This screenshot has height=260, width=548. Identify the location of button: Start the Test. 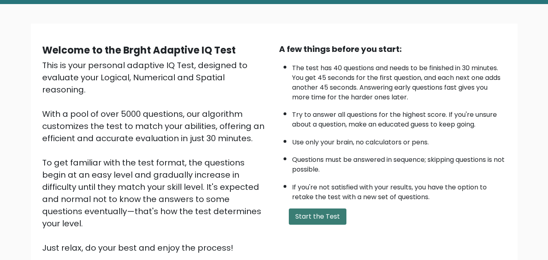
(318, 217).